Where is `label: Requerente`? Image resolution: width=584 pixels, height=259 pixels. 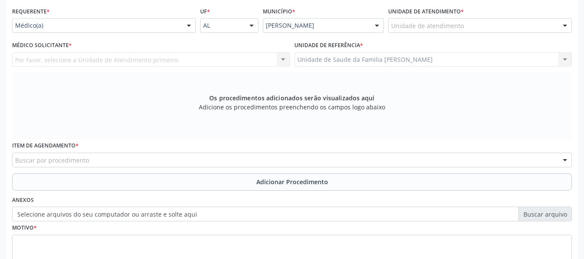
label: Requerente is located at coordinates (31, 11).